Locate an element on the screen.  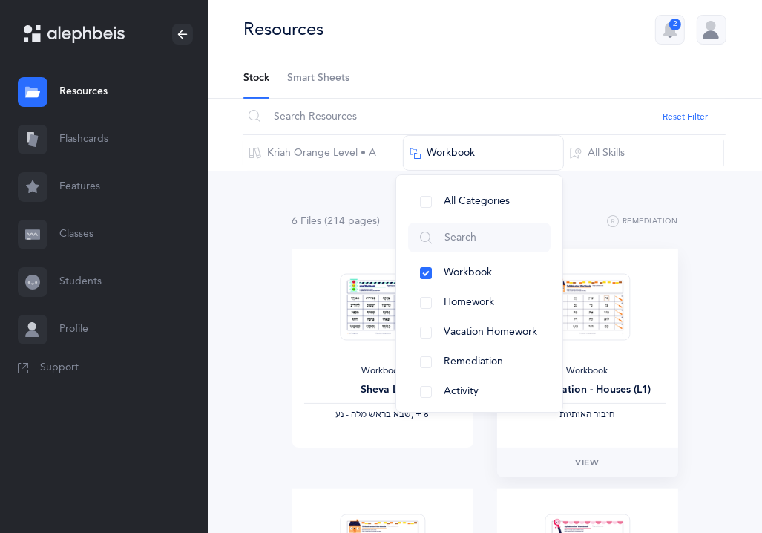
div: Sheva L1 is located at coordinates (383, 390).